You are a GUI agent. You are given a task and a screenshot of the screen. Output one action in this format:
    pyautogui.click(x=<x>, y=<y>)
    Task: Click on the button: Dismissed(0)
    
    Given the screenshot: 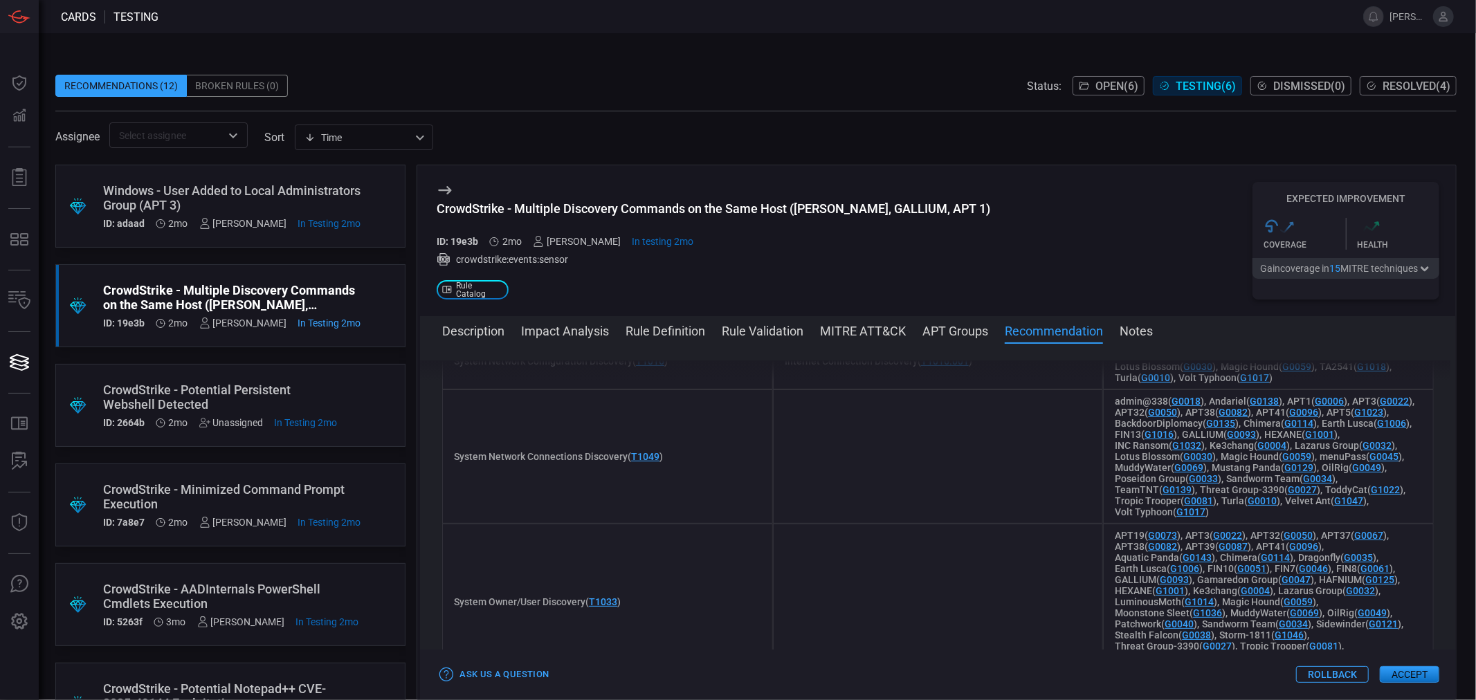 What is the action you would take?
    pyautogui.click(x=1301, y=86)
    